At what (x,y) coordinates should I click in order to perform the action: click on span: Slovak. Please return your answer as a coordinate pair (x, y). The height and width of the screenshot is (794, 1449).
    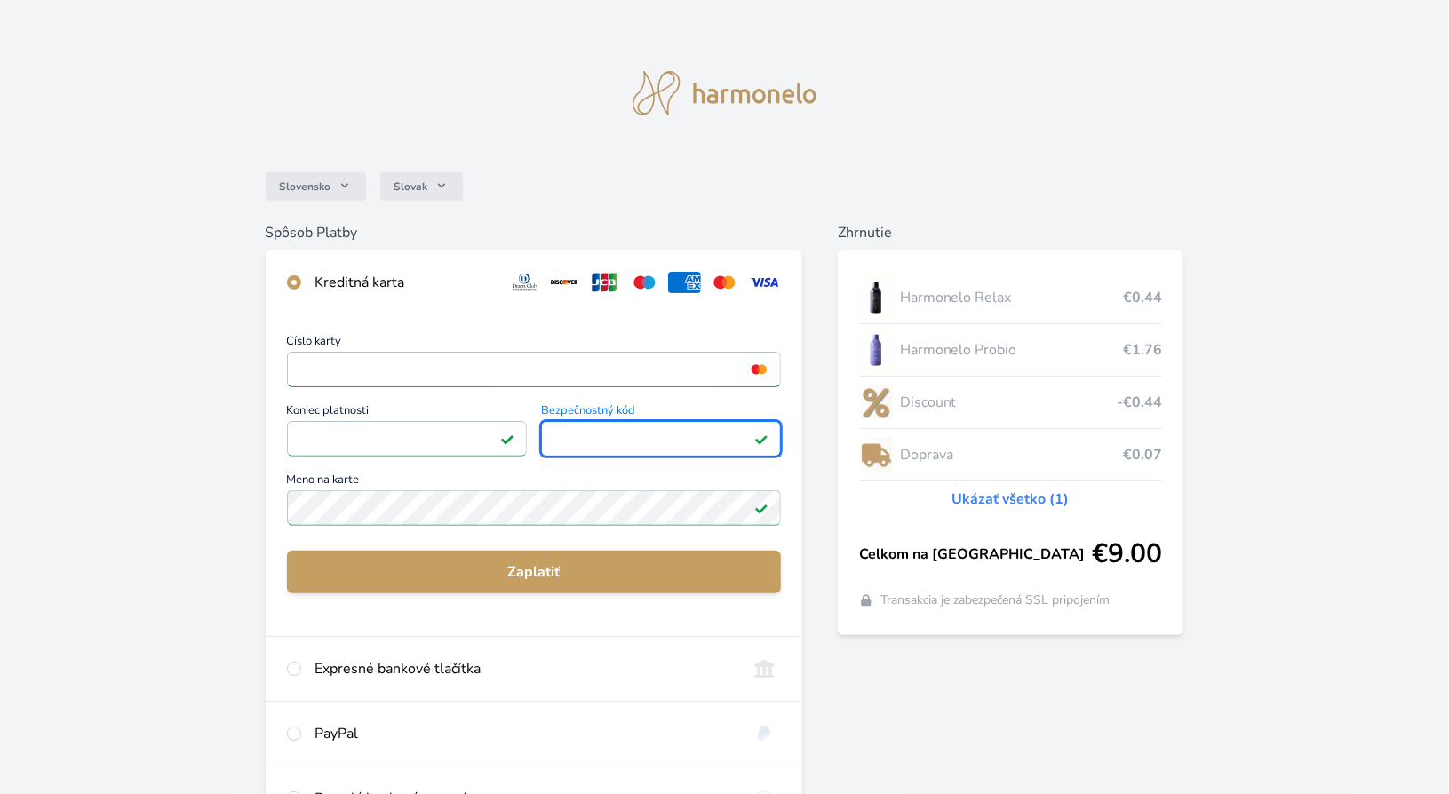
    Looking at the image, I should click on (411, 187).